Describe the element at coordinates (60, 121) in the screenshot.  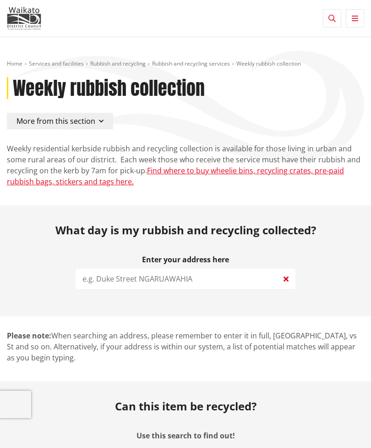
I see `button: More from this section` at that location.